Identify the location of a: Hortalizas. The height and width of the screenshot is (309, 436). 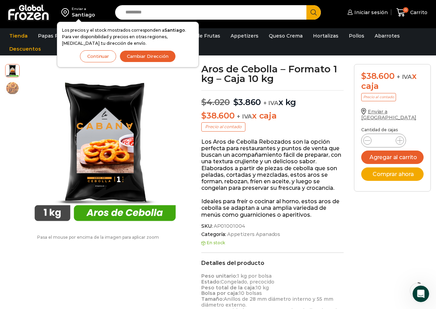
(326, 36).